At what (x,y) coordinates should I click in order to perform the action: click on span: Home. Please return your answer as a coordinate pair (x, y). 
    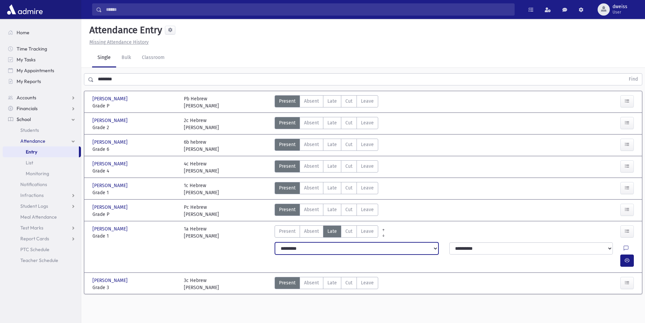
    Looking at the image, I should click on (23, 33).